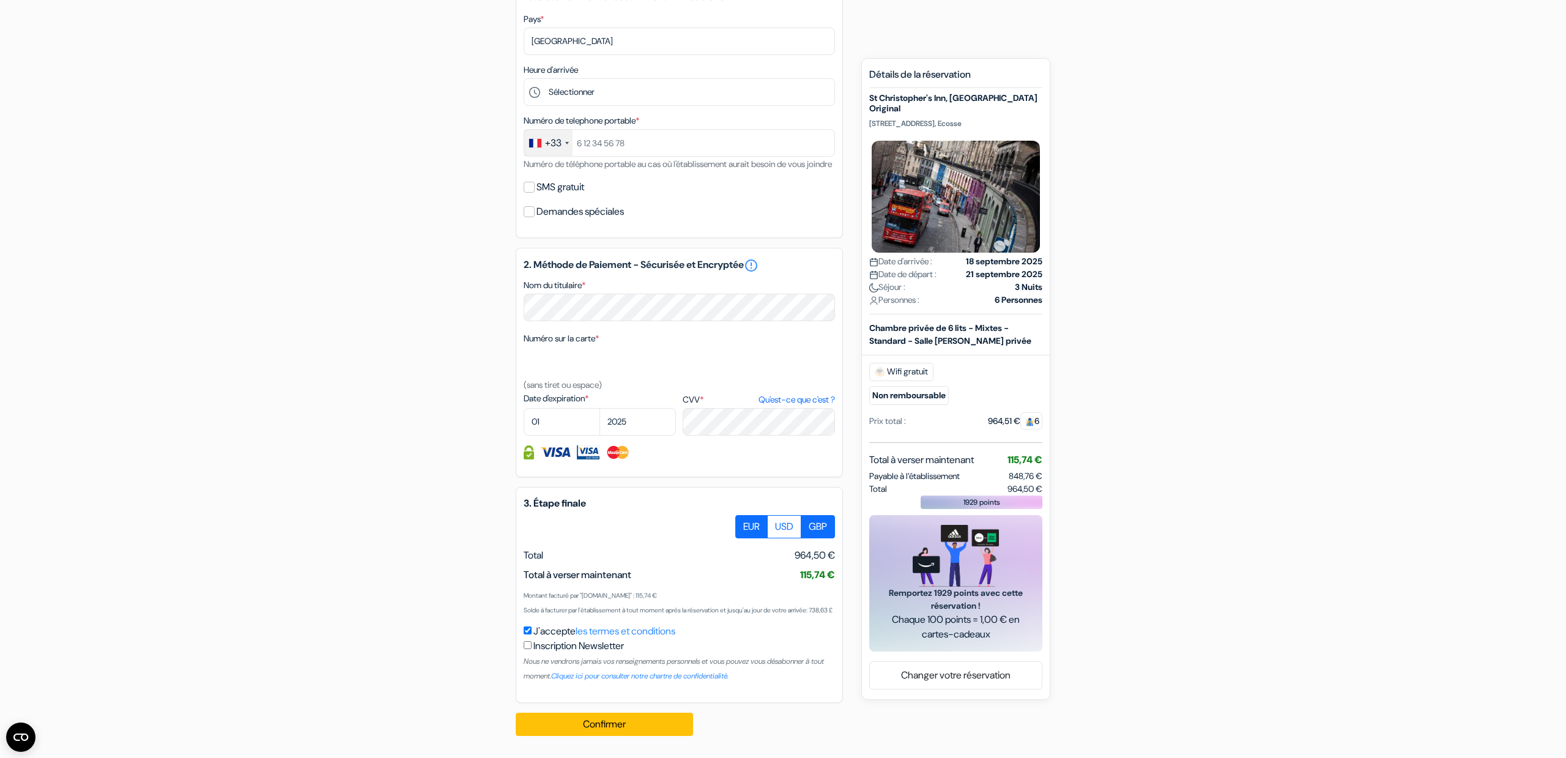 This screenshot has height=758, width=1566. What do you see at coordinates (874, 300) in the screenshot?
I see `img: user_icon.svg` at bounding box center [874, 300].